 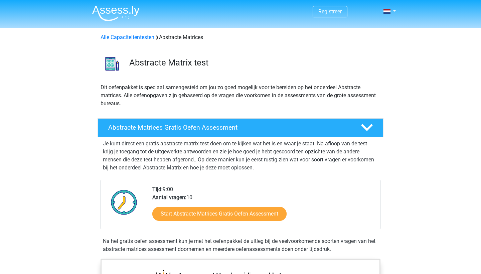 I want to click on div: Abstracte Matrices, so click(x=240, y=37).